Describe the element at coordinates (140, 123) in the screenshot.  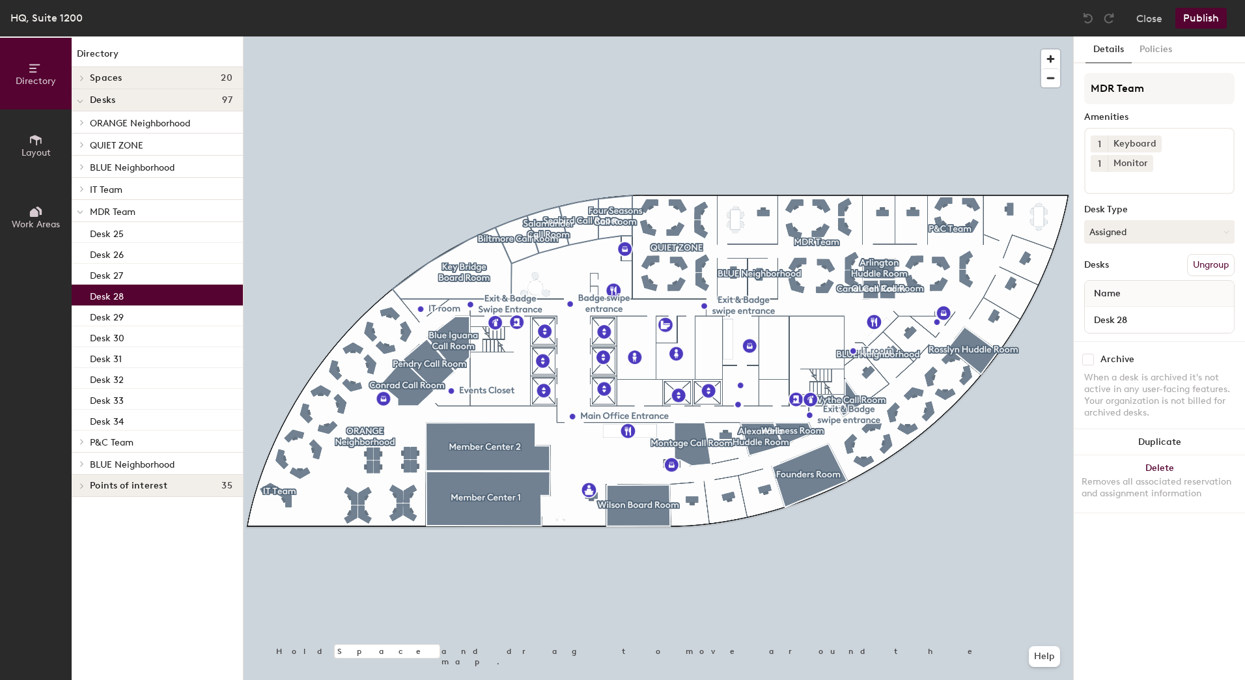
I see `span: ORANGE Neighborhood` at that location.